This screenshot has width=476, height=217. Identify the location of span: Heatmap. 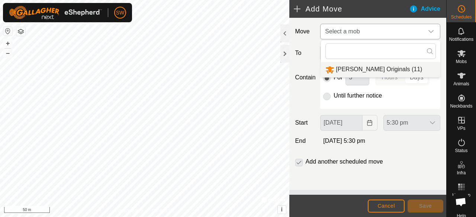
(461, 196).